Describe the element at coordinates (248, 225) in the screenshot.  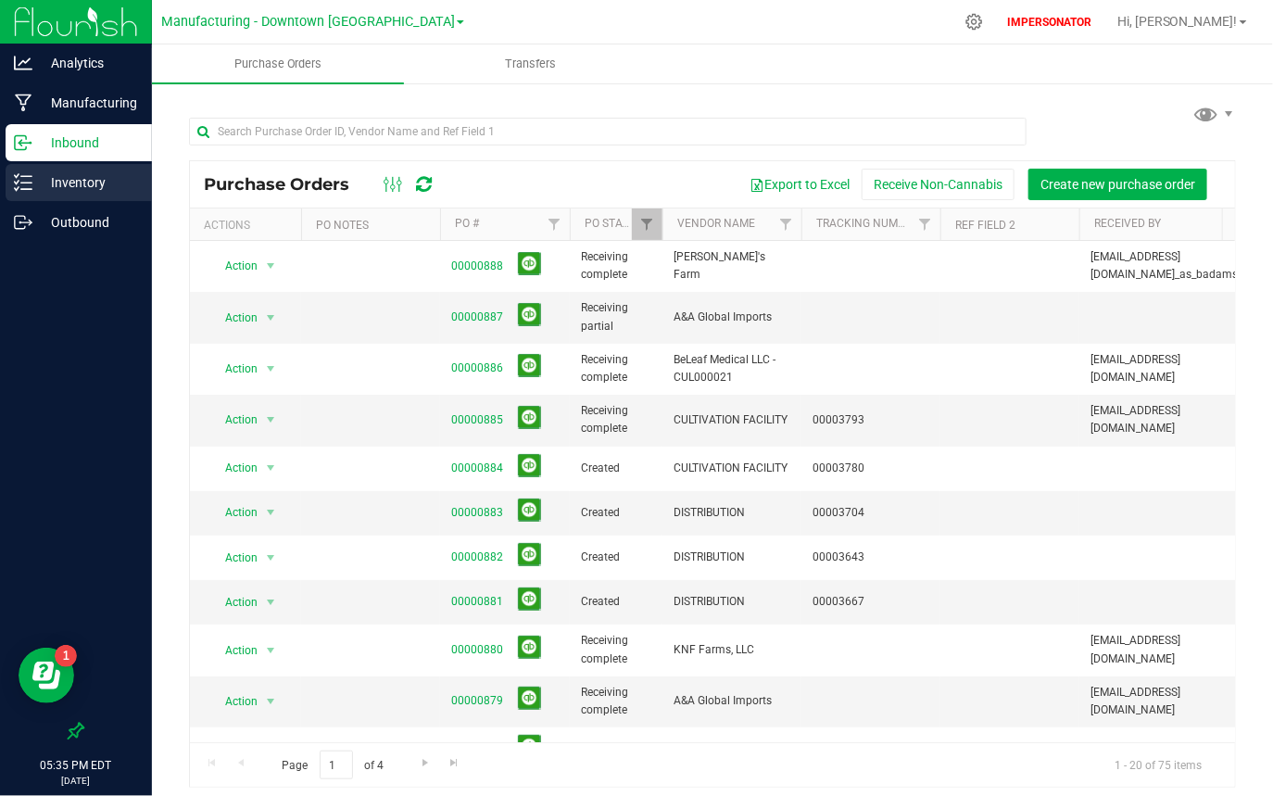
I see `div: Actions` at that location.